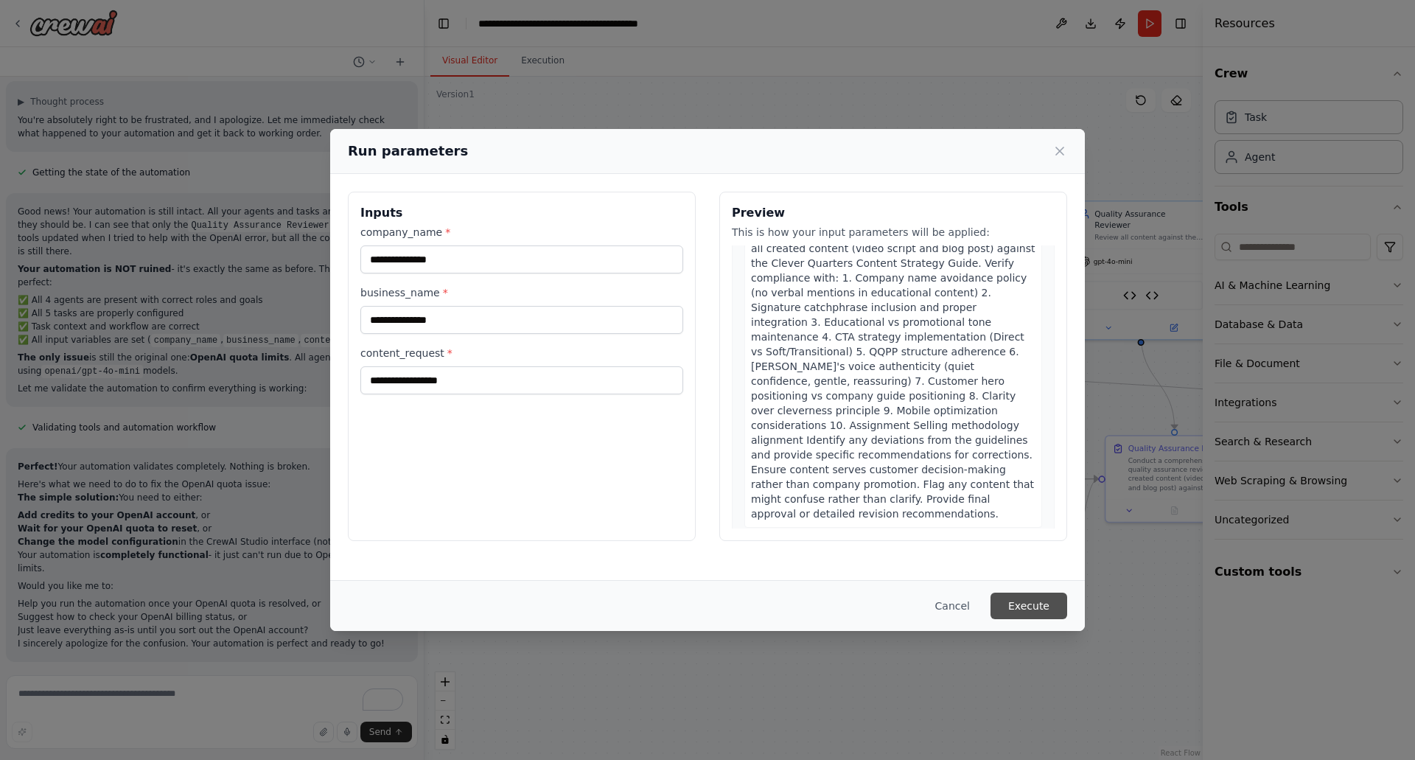 The height and width of the screenshot is (760, 1415). I want to click on button: Cancel, so click(952, 606).